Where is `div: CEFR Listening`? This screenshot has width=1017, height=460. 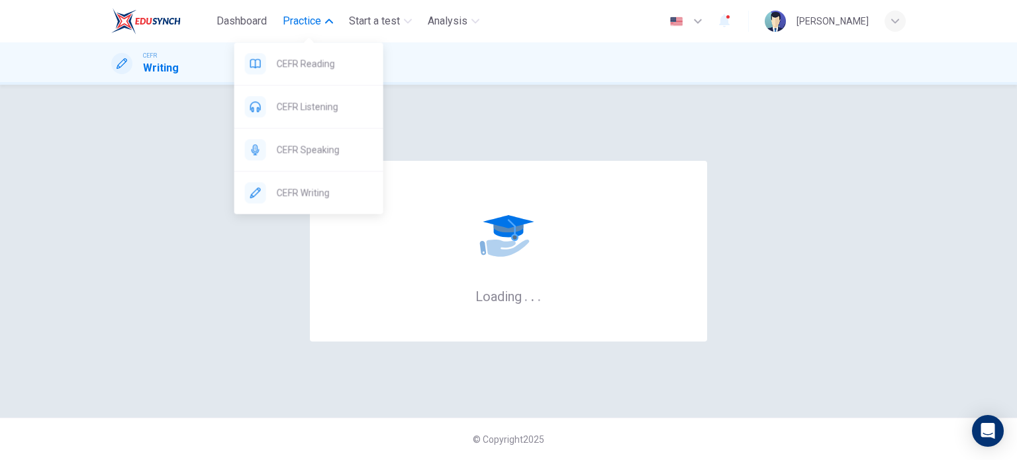 div: CEFR Listening is located at coordinates (308, 107).